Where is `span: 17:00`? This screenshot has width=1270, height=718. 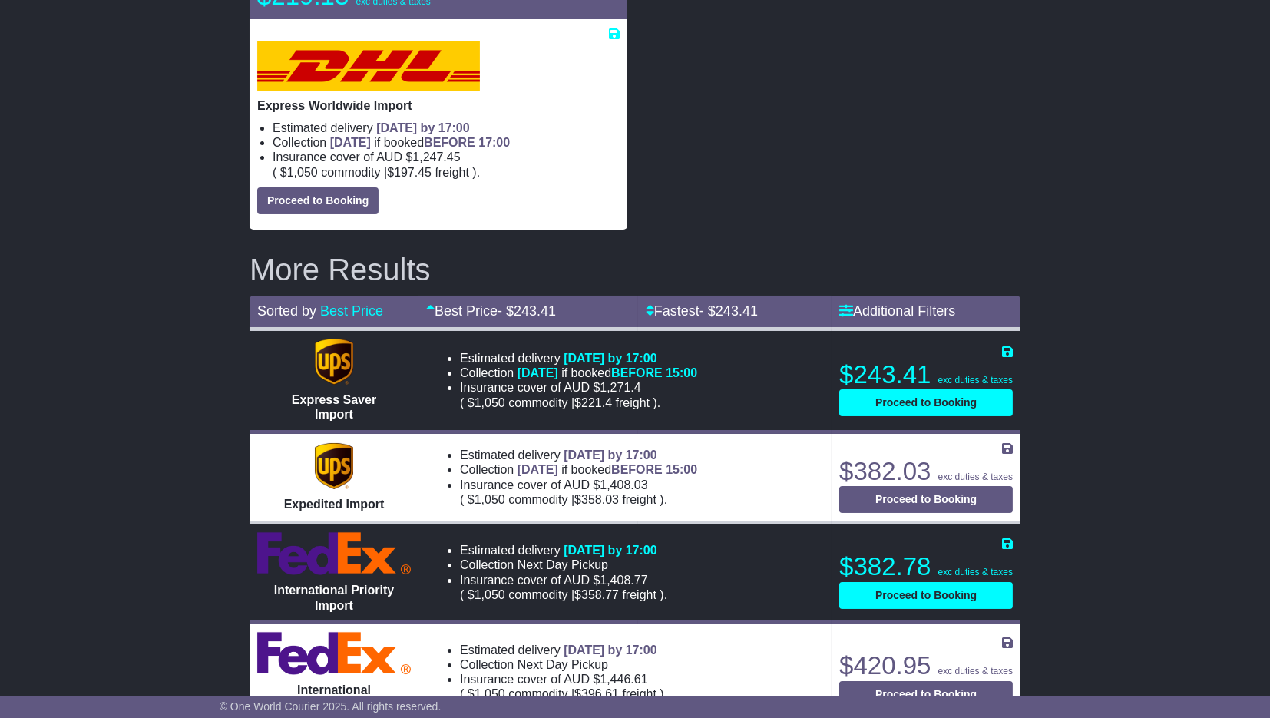 span: 17:00 is located at coordinates (494, 142).